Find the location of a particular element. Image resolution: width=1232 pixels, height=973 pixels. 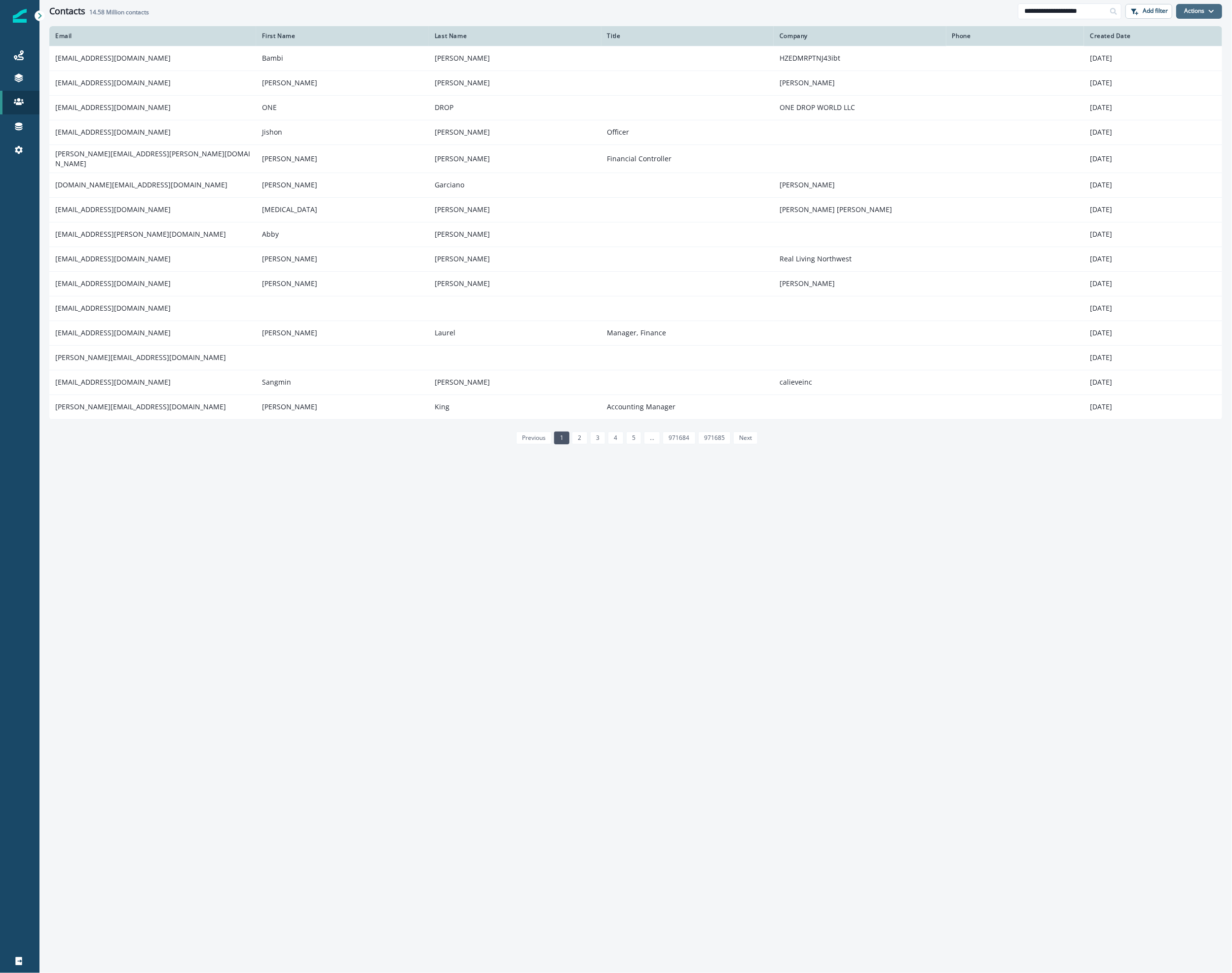

td: Sangmin is located at coordinates (342, 383).